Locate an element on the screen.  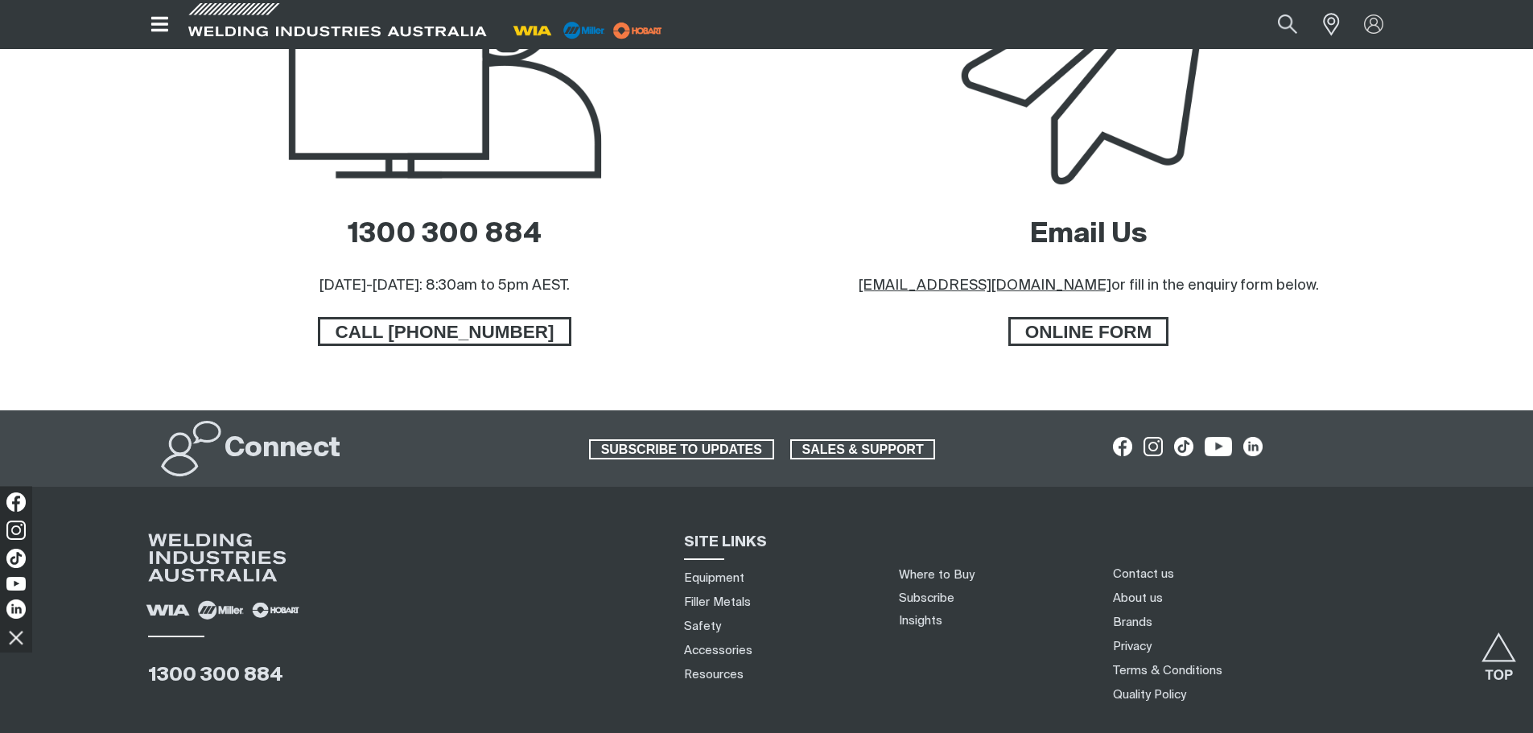
a: Contact us is located at coordinates (1144, 574).